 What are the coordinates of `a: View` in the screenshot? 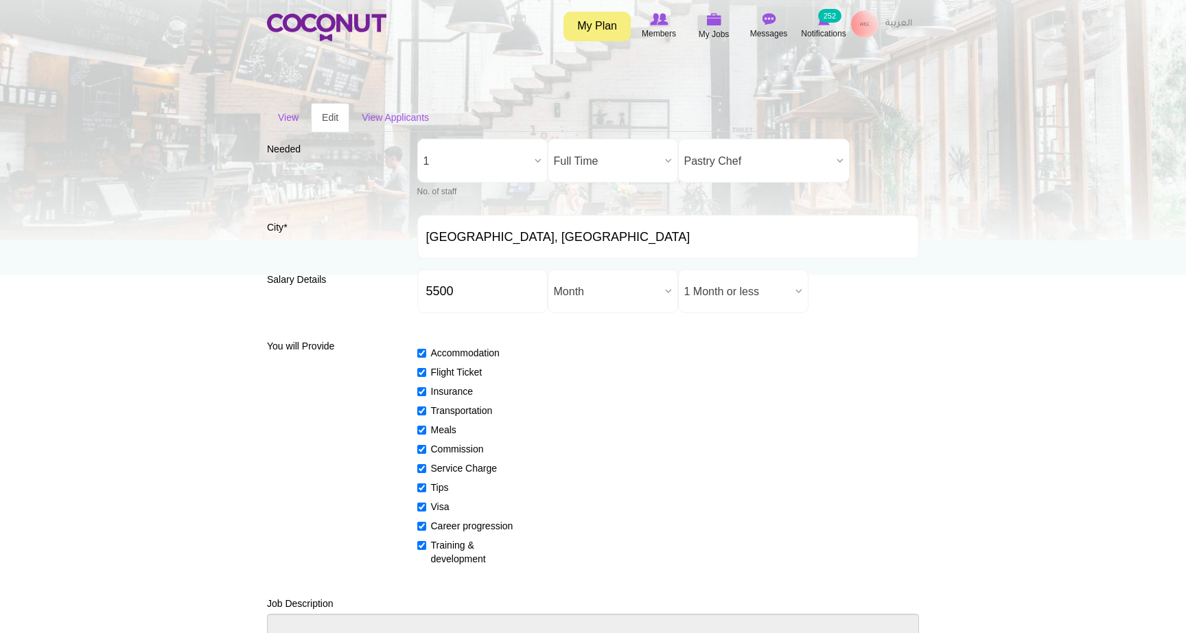 It's located at (288, 117).